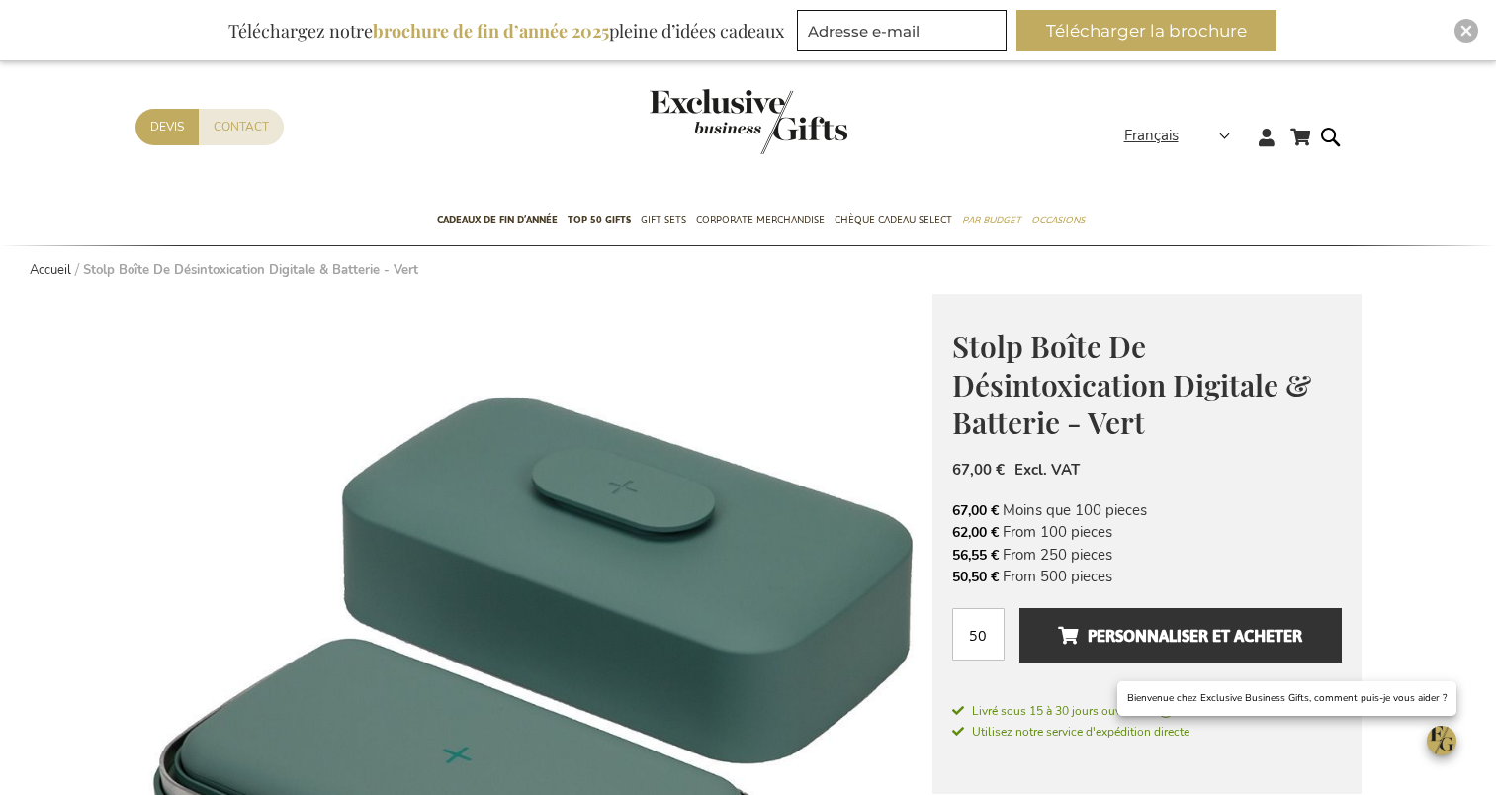 The height and width of the screenshot is (795, 1496). I want to click on span: Corporate Merchandise, so click(760, 219).